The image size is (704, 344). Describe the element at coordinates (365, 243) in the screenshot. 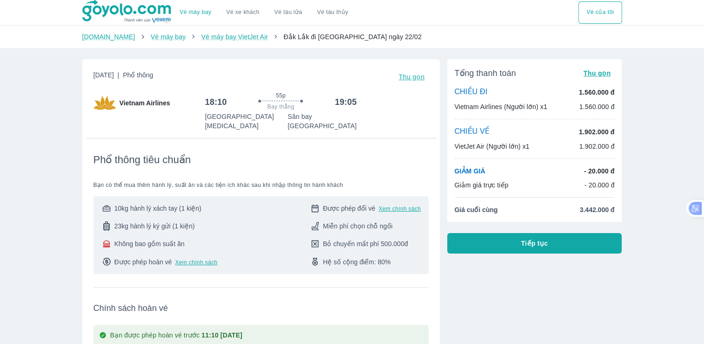

I see `span: Bỏ chuyến mất phí 500.000đ` at that location.